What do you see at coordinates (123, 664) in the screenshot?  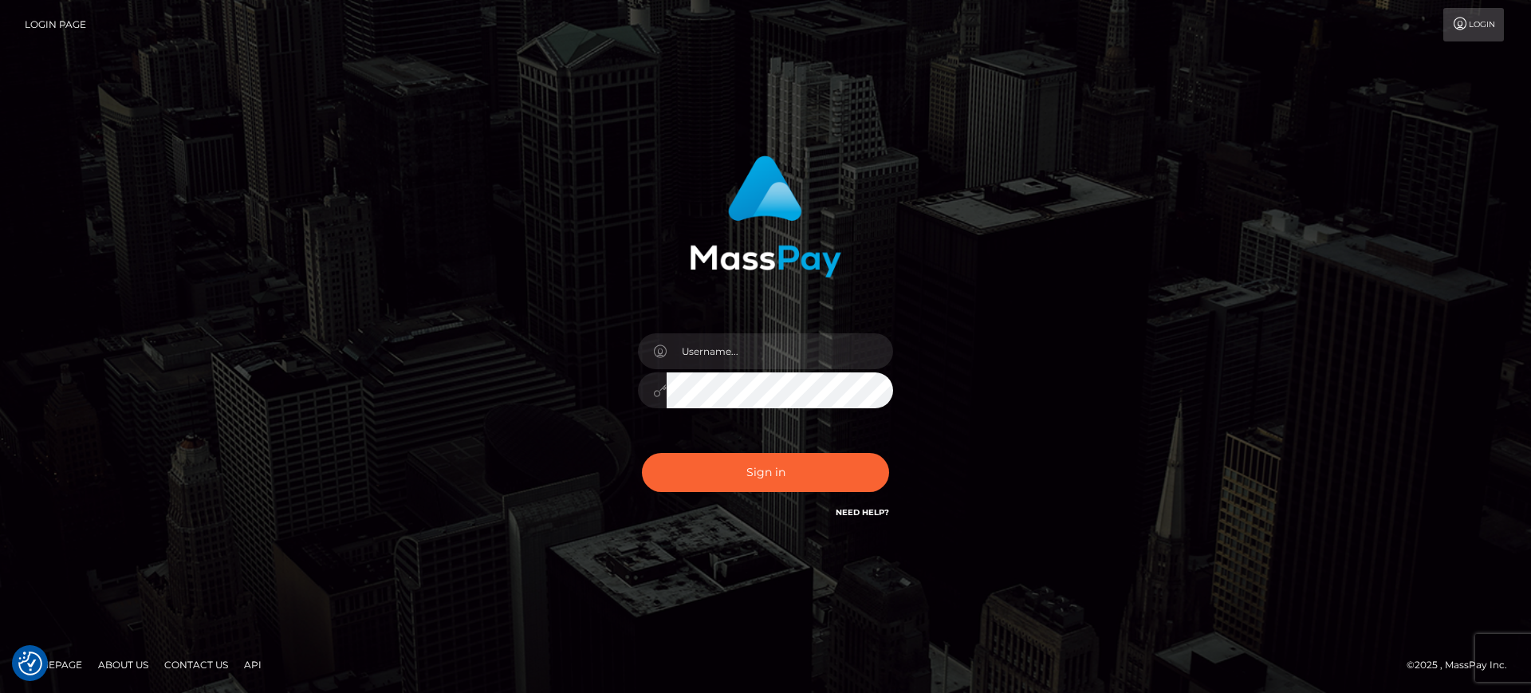 I see `a: About Us` at bounding box center [123, 664].